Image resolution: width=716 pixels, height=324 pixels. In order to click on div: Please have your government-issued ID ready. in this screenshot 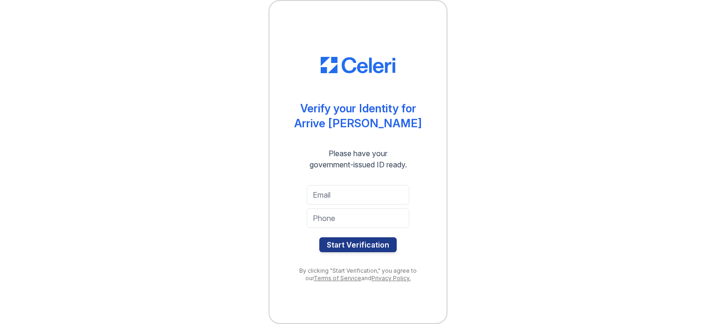, I will do `click(358, 159)`.